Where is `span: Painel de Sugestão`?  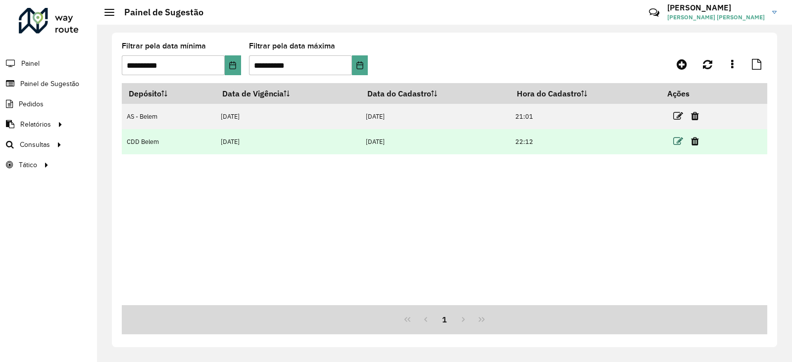
span: Painel de Sugestão is located at coordinates (50, 84).